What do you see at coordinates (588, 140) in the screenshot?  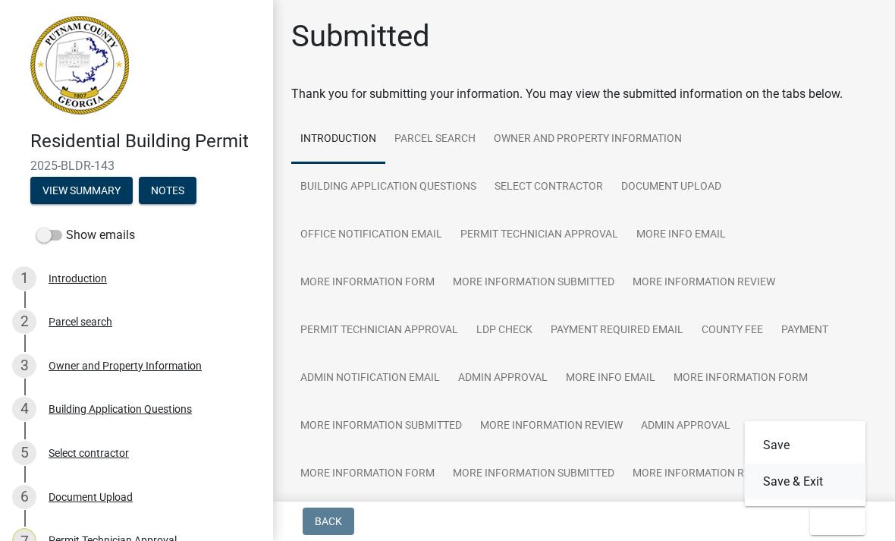 I see `a: Owner and Property Information` at bounding box center [588, 140].